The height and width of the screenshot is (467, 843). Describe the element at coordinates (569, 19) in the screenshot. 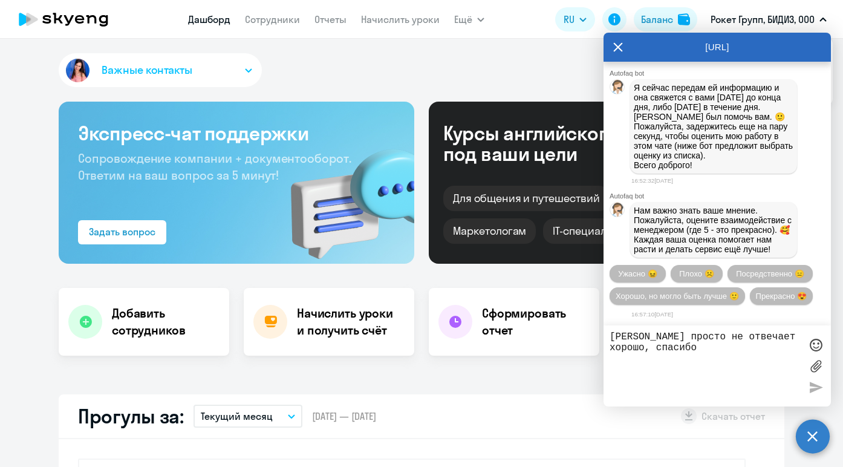

I see `span: RU` at that location.